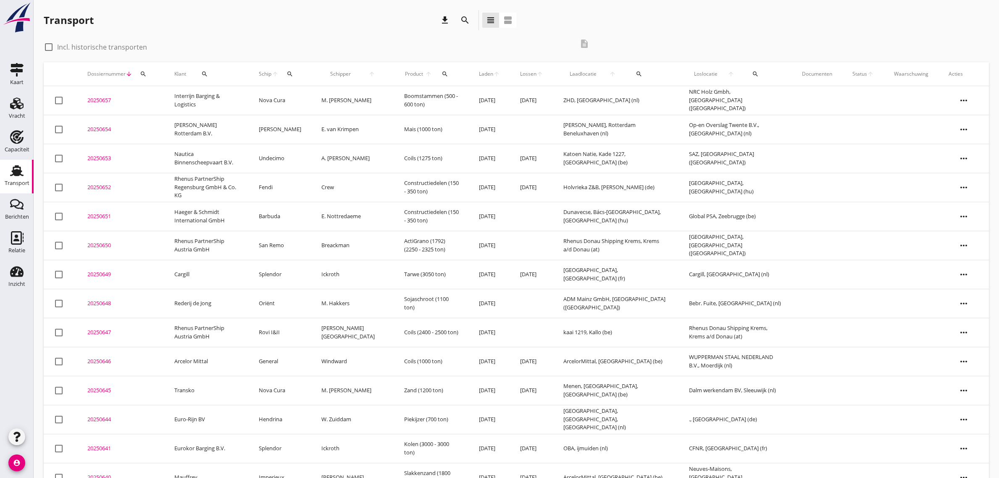 The width and height of the screenshot is (999, 478). I want to click on i: arrow_downward, so click(129, 74).